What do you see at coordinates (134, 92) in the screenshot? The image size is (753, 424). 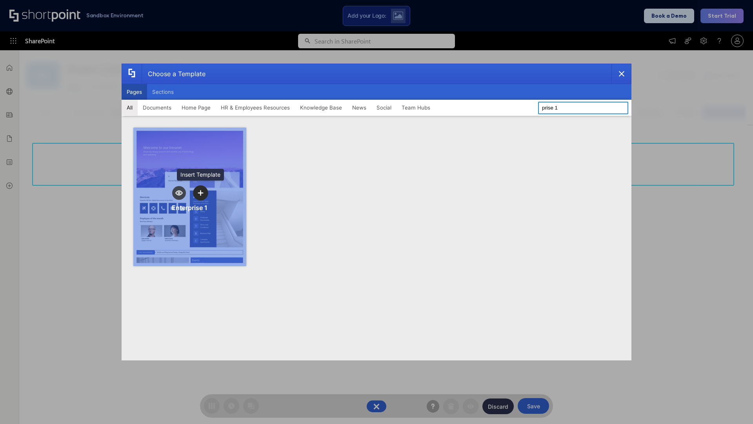 I see `button: Pages` at bounding box center [134, 92].